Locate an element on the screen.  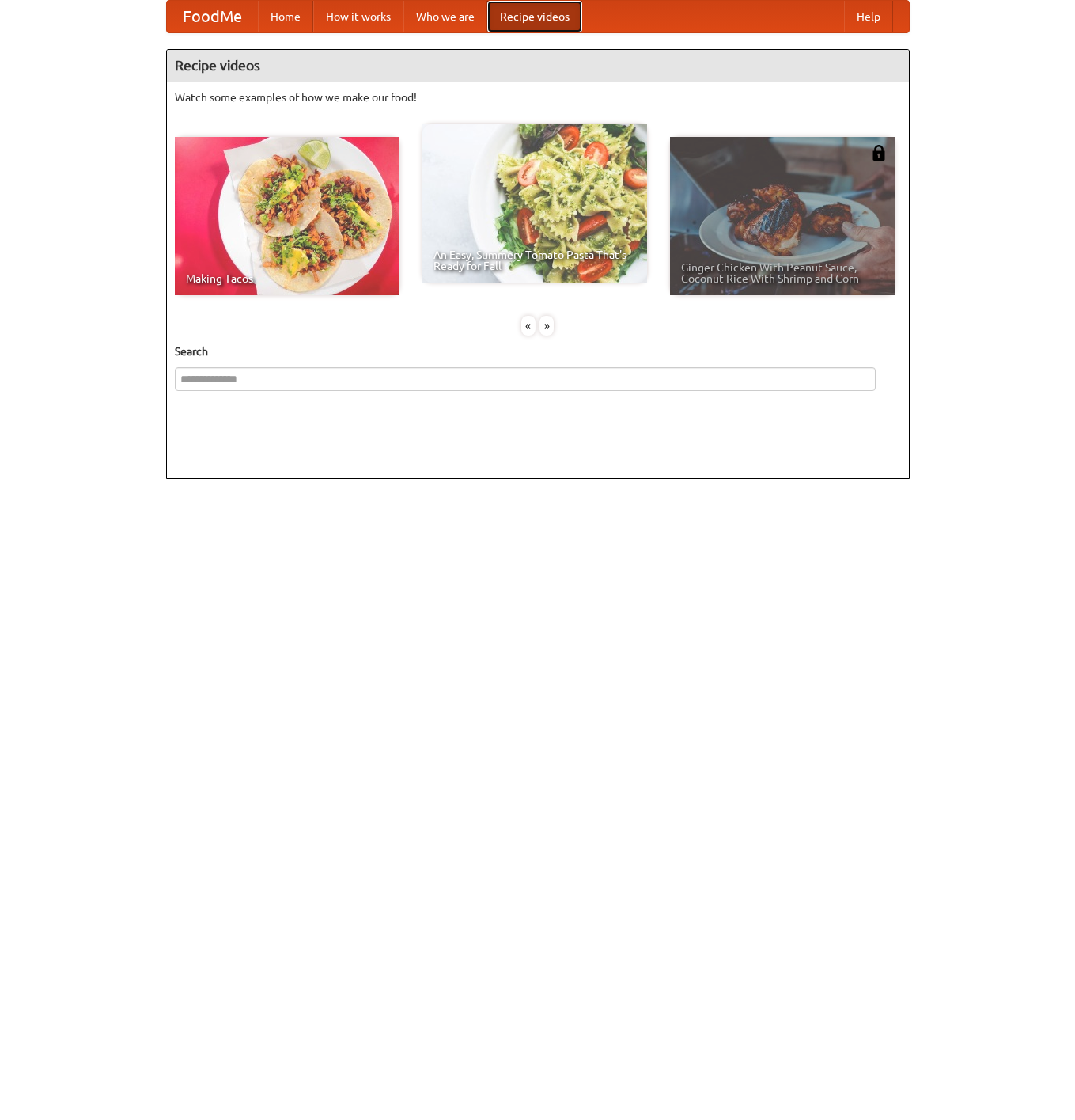
a: Making Tacos is located at coordinates (287, 216).